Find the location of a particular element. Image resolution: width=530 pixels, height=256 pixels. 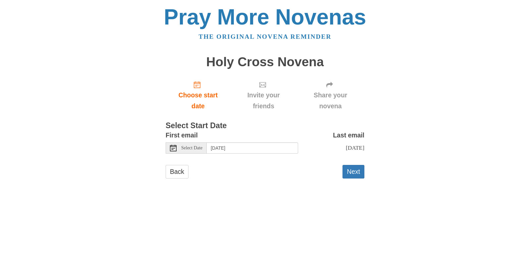

button: Next is located at coordinates (354, 172).